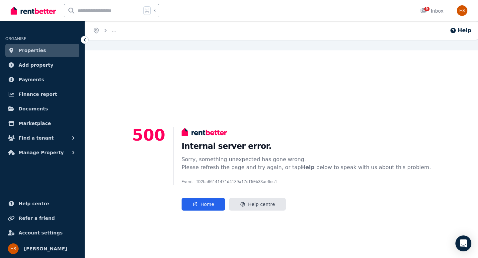  I want to click on button: Help, so click(460, 31).